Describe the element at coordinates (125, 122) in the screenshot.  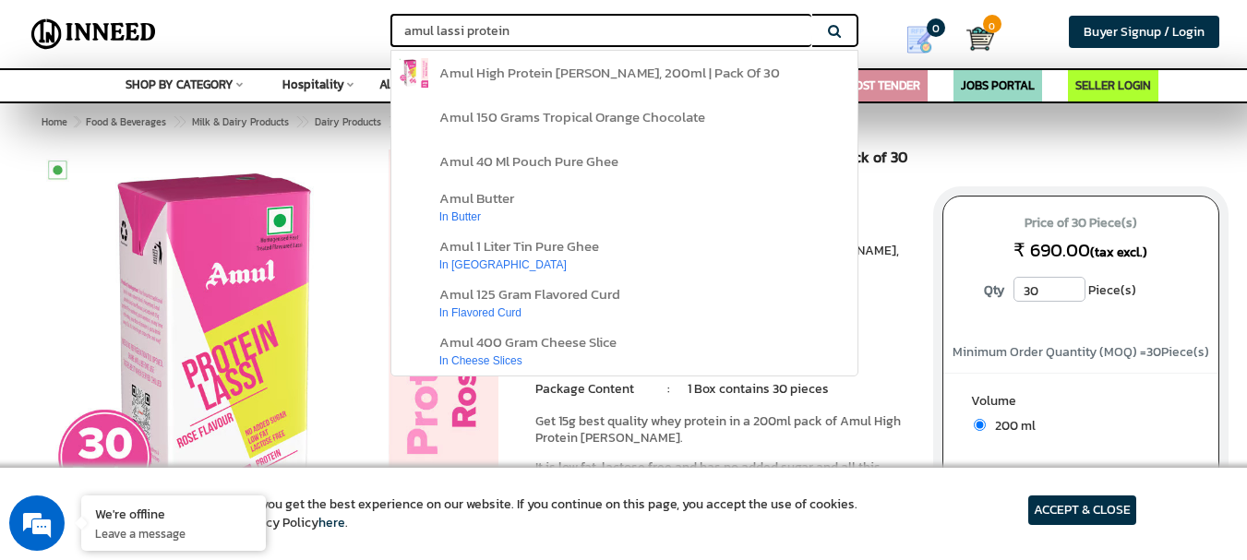
I see `span: Food & Beverages` at that location.